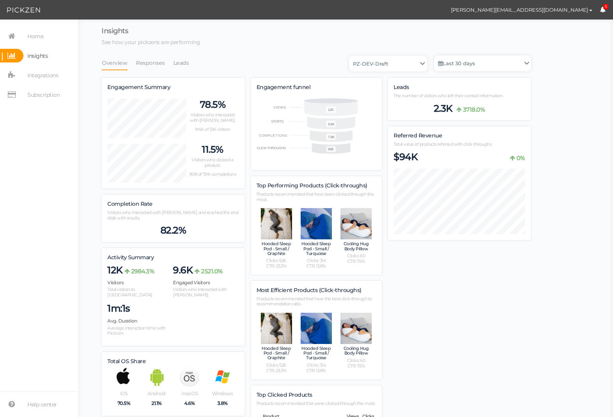  What do you see at coordinates (443, 144) in the screenshot?
I see `span: Total value of products referred with click-throughs.` at bounding box center [443, 144].